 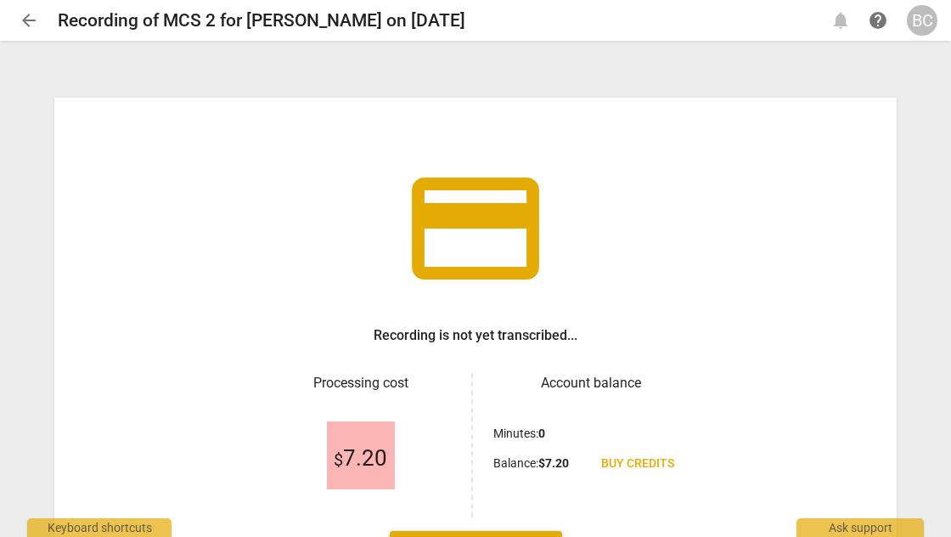 What do you see at coordinates (878, 20) in the screenshot?
I see `span: help` at bounding box center [878, 20].